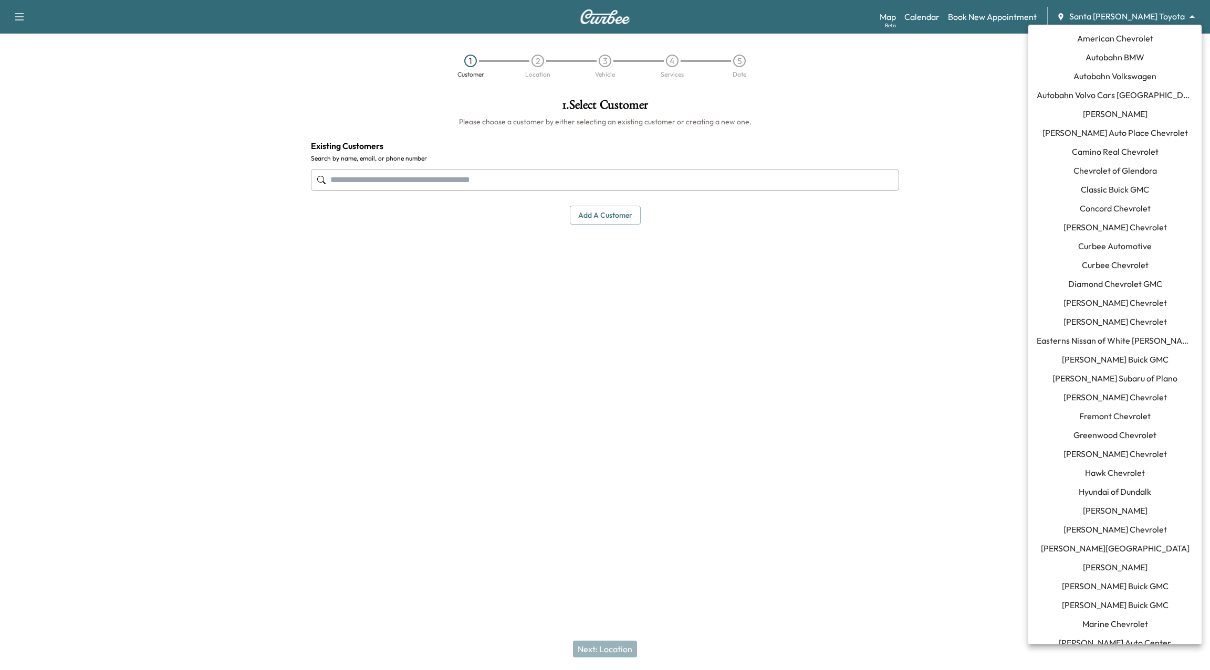  Describe the element at coordinates (1115, 284) in the screenshot. I see `span: Diamond Chevrolet GMC` at that location.